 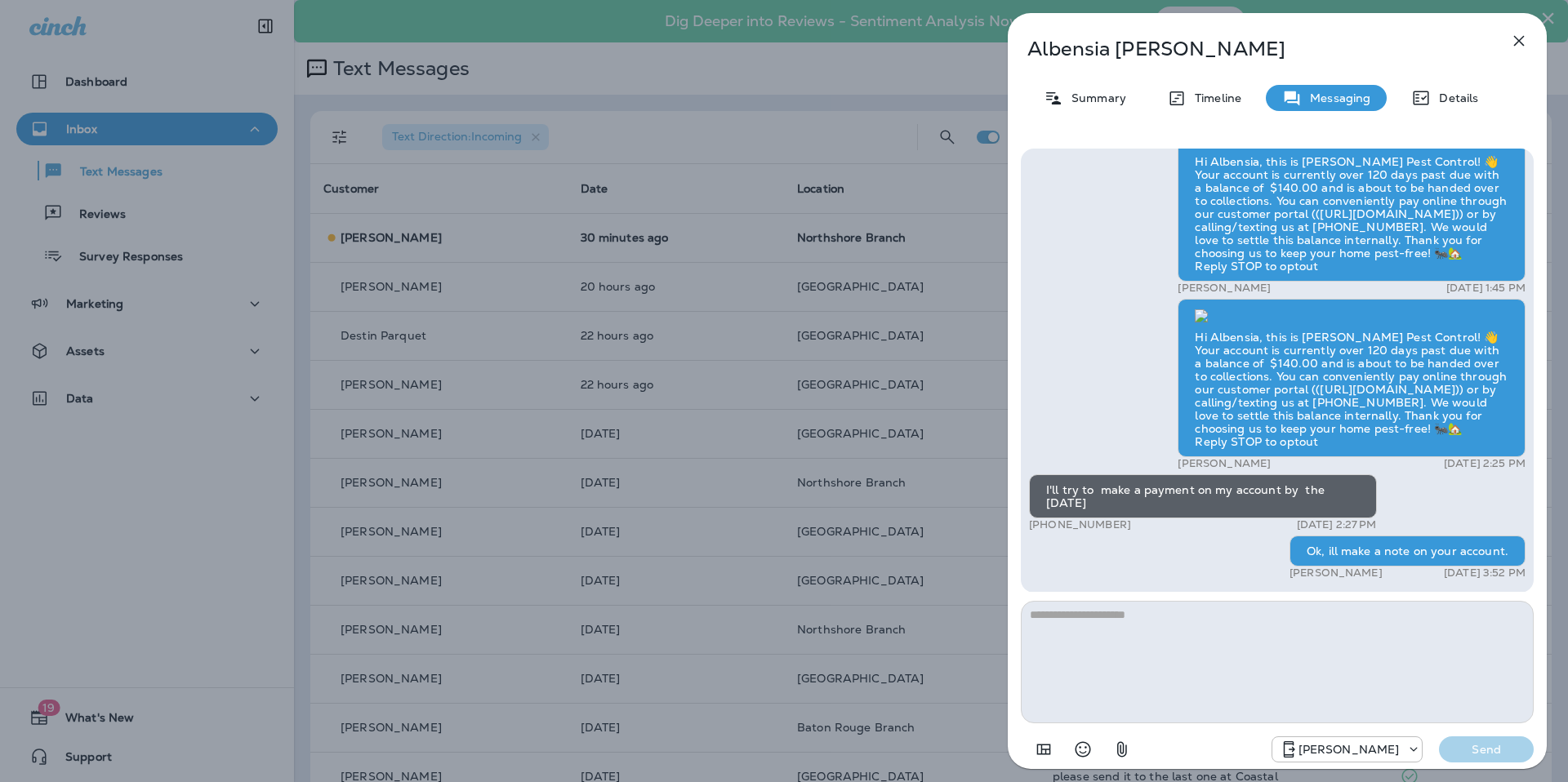 What do you see at coordinates (1083, 749) in the screenshot?
I see `button: Select an emoji` at bounding box center [1083, 749].